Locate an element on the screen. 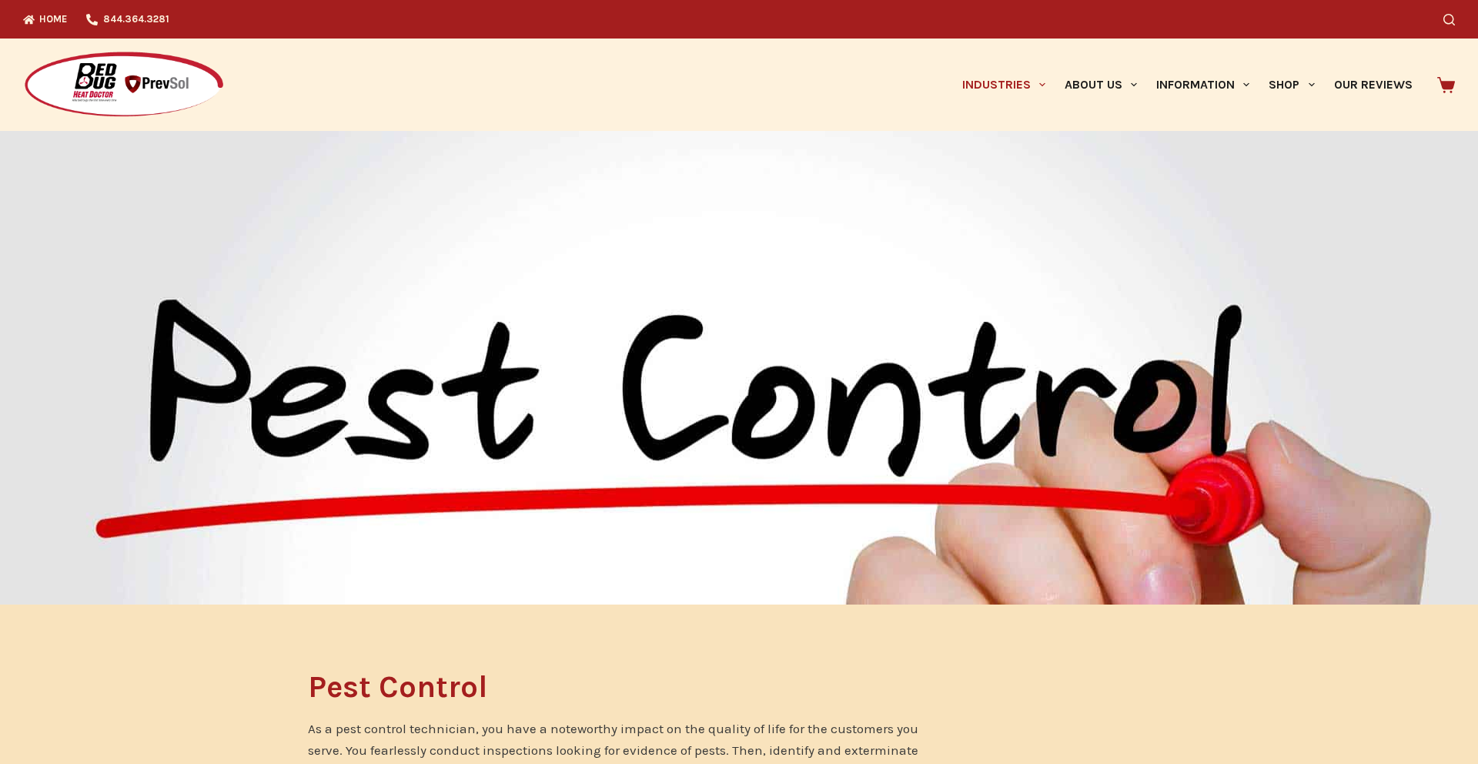  nav: Primary is located at coordinates (1187, 85).